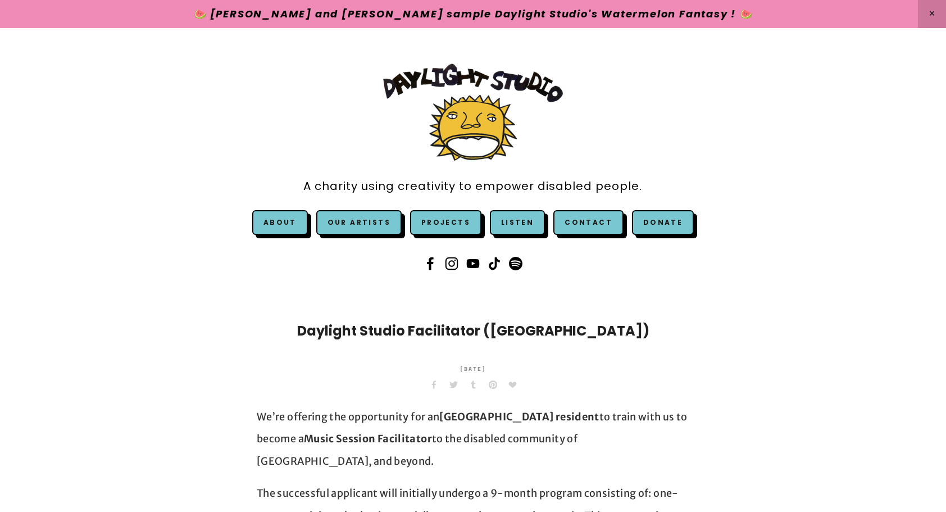 This screenshot has height=512, width=946. What do you see at coordinates (473, 112) in the screenshot?
I see `img: Daylight Studio` at bounding box center [473, 112].